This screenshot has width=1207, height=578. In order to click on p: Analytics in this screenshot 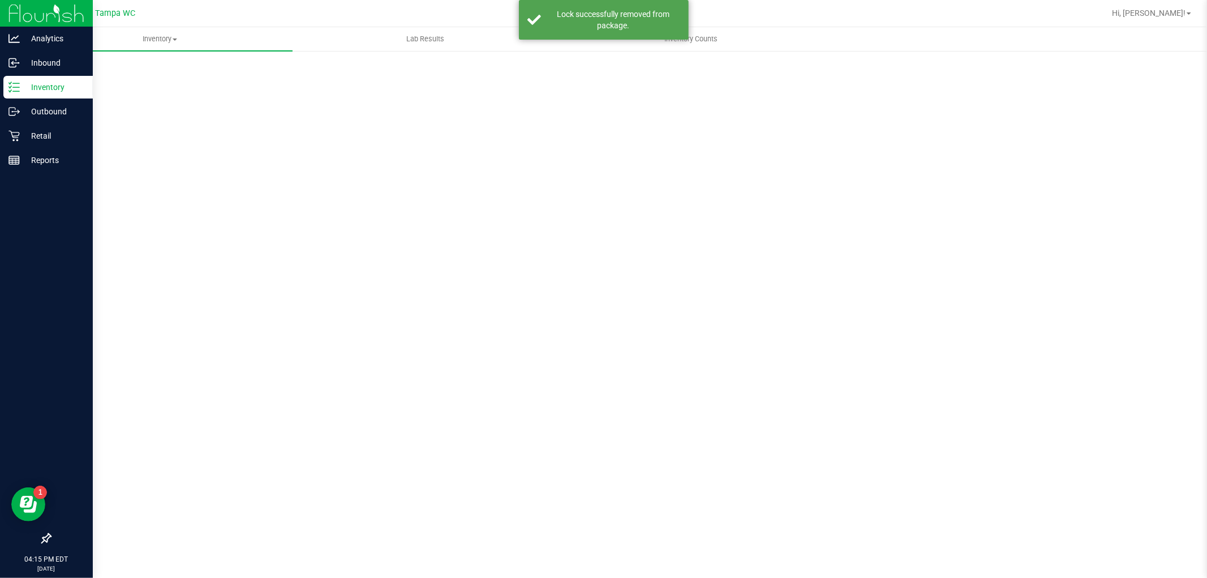, I will do `click(54, 38)`.